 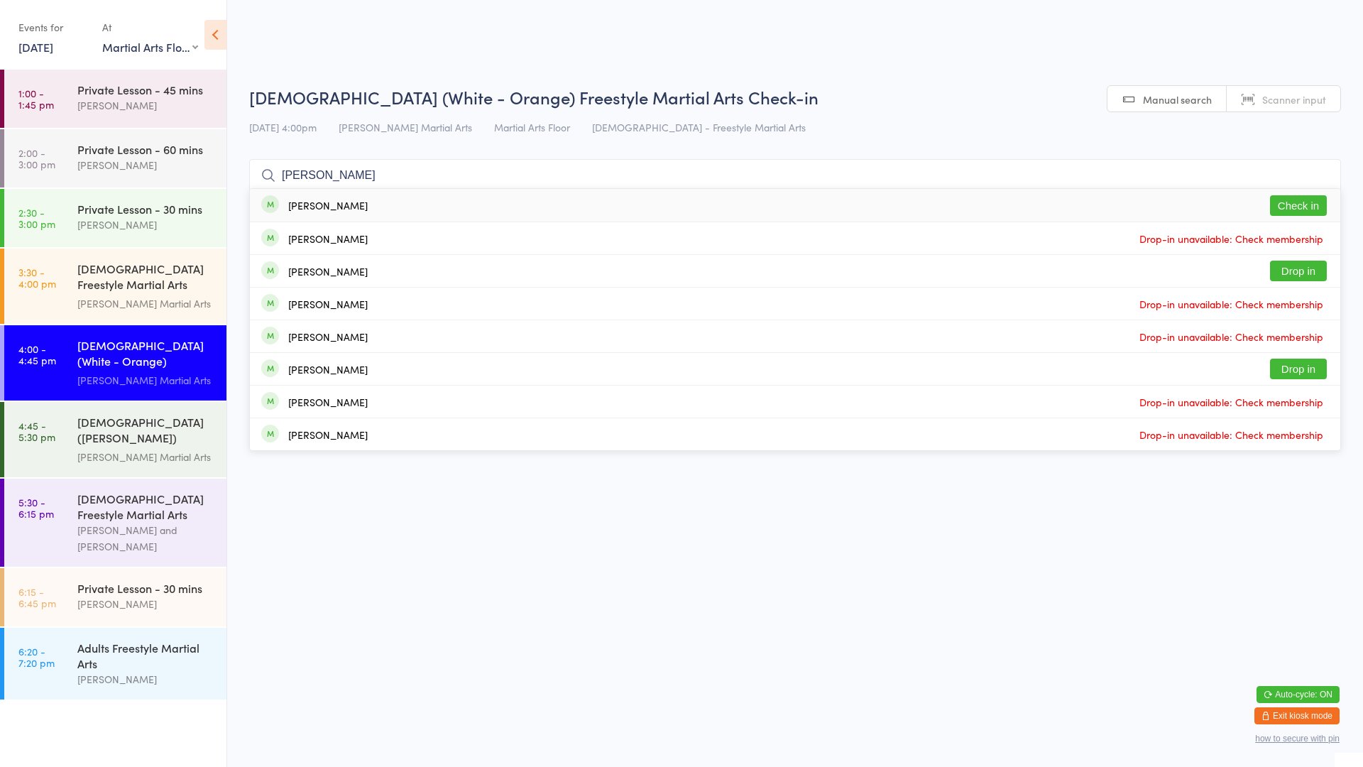 What do you see at coordinates (37, 218) in the screenshot?
I see `time: 2:30 - 3:00 pm` at bounding box center [37, 218].